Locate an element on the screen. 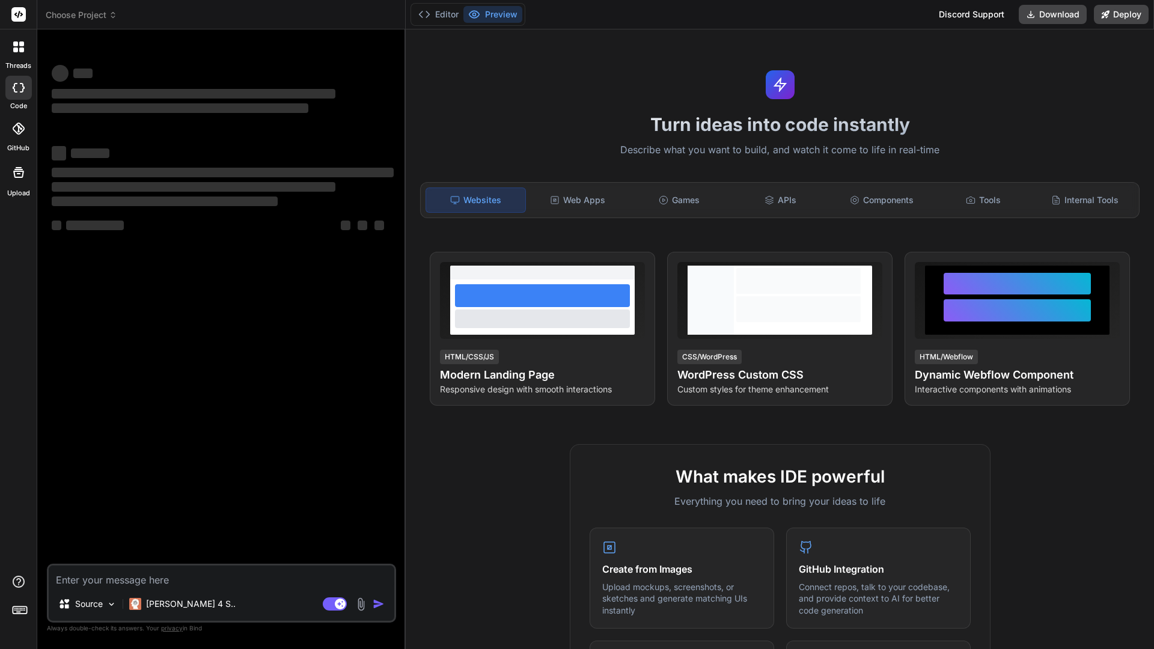 Image resolution: width=1154 pixels, height=649 pixels. span: privacy is located at coordinates (172, 628).